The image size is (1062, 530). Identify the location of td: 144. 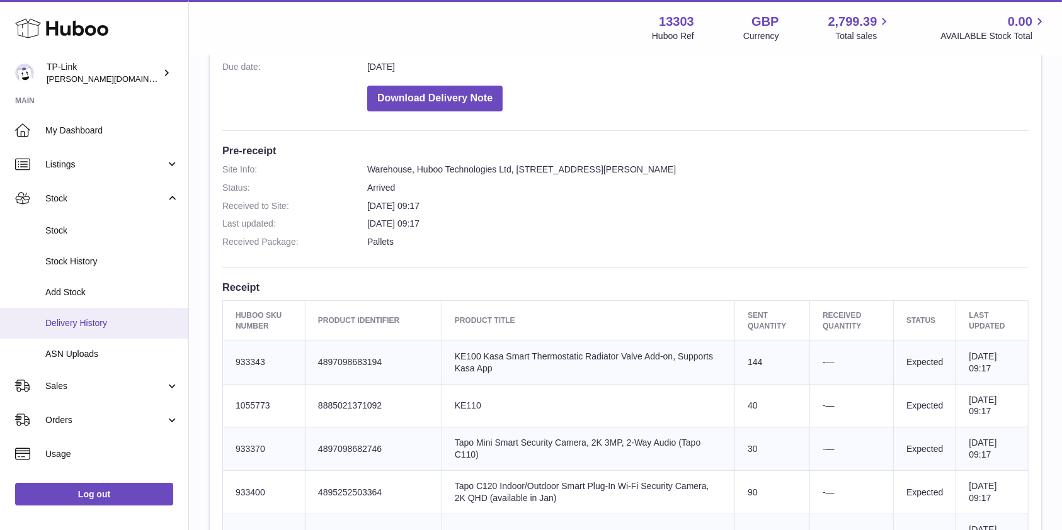
(772, 362).